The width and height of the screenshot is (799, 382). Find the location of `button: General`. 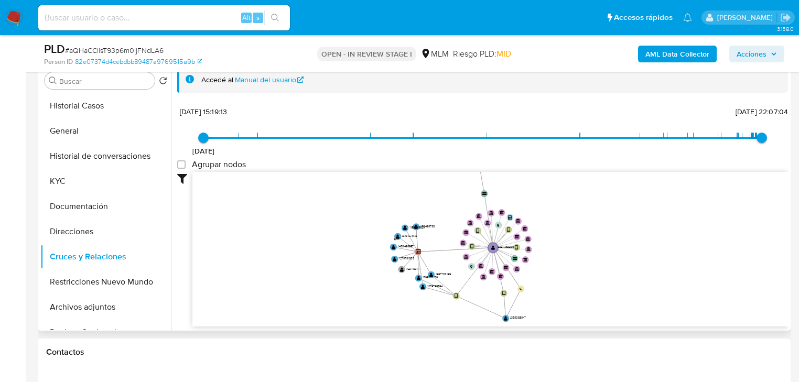

button: General is located at coordinates (106, 131).